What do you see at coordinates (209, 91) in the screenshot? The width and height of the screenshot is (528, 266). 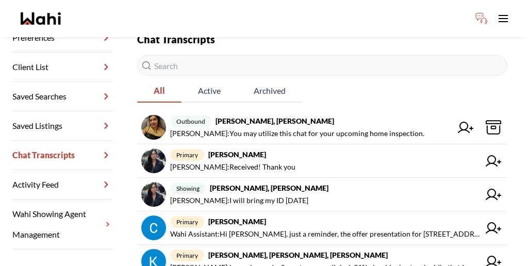 I see `span: Active` at bounding box center [209, 91].